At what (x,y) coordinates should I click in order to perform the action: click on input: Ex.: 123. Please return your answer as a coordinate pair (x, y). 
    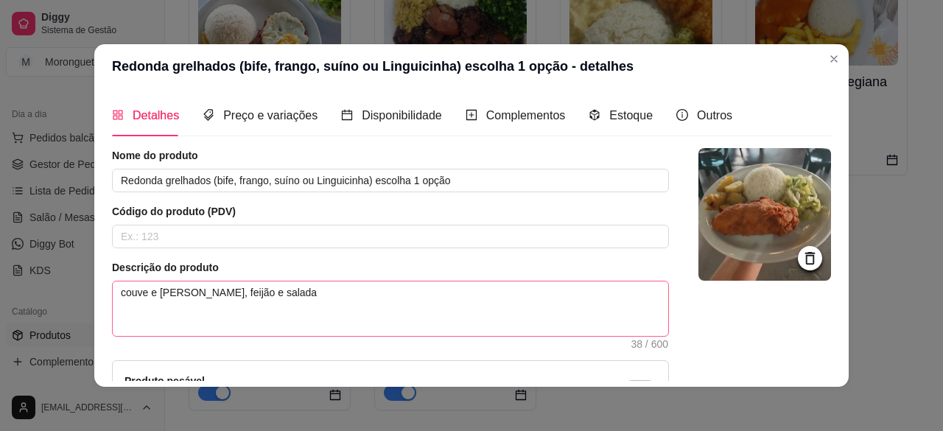
    Looking at the image, I should click on (391, 237).